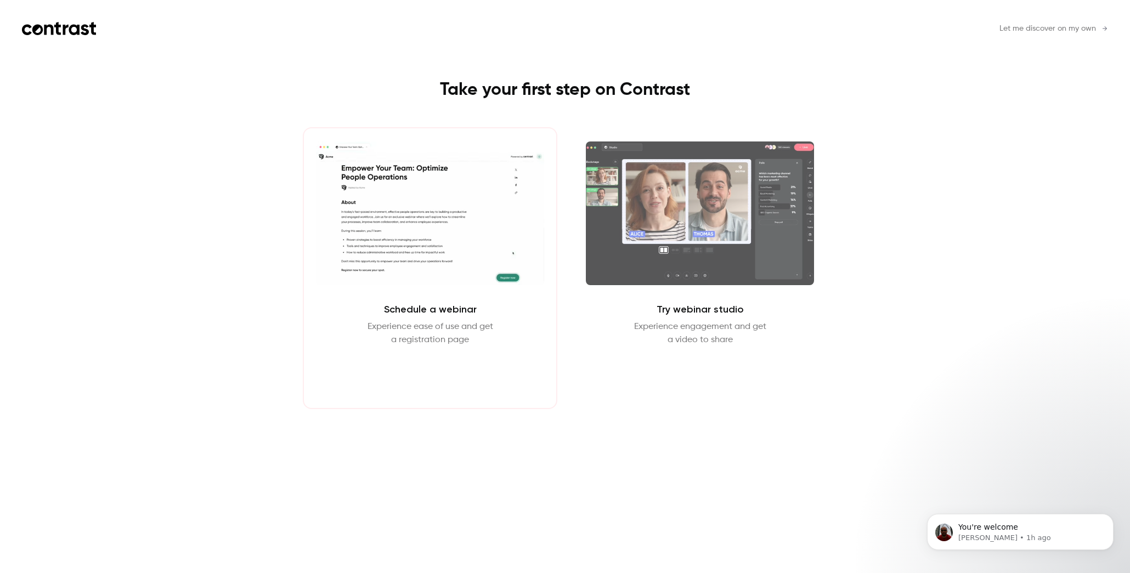 Image resolution: width=1130 pixels, height=573 pixels. What do you see at coordinates (430, 309) in the screenshot?
I see `h2: Schedule a webinar` at bounding box center [430, 309].